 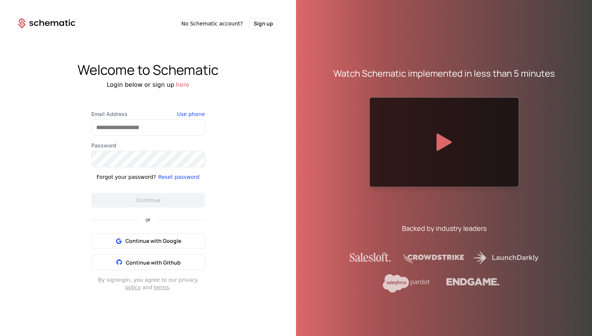 What do you see at coordinates (133, 287) in the screenshot?
I see `a: policy` at bounding box center [133, 287].